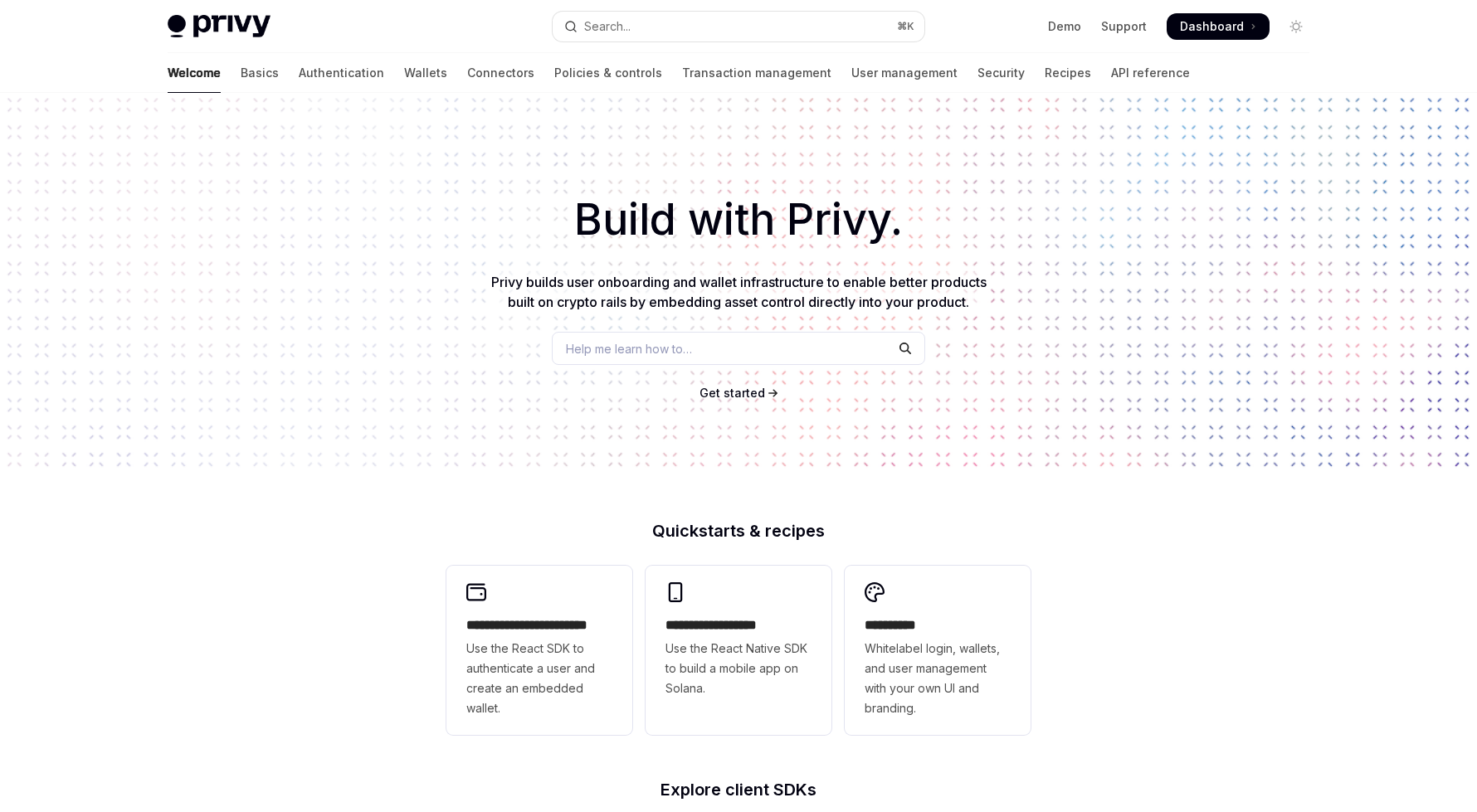  I want to click on a: Support, so click(1124, 26).